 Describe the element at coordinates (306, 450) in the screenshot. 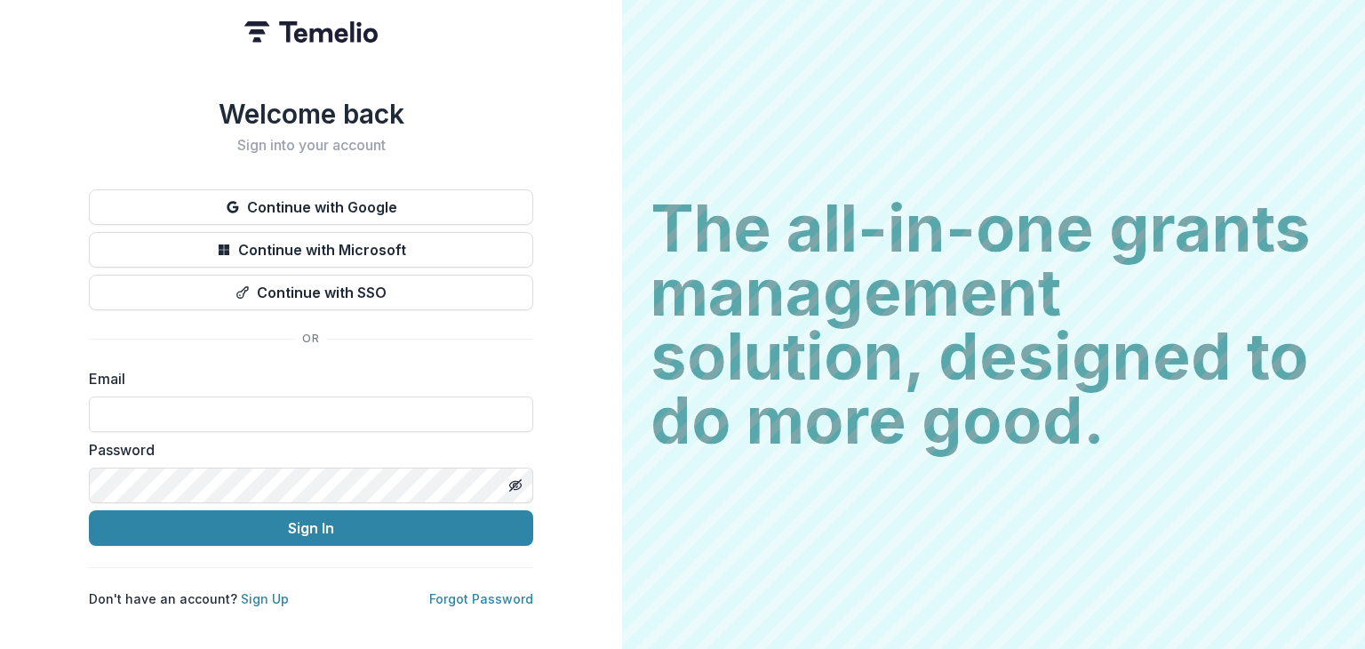

I see `label: Password` at that location.